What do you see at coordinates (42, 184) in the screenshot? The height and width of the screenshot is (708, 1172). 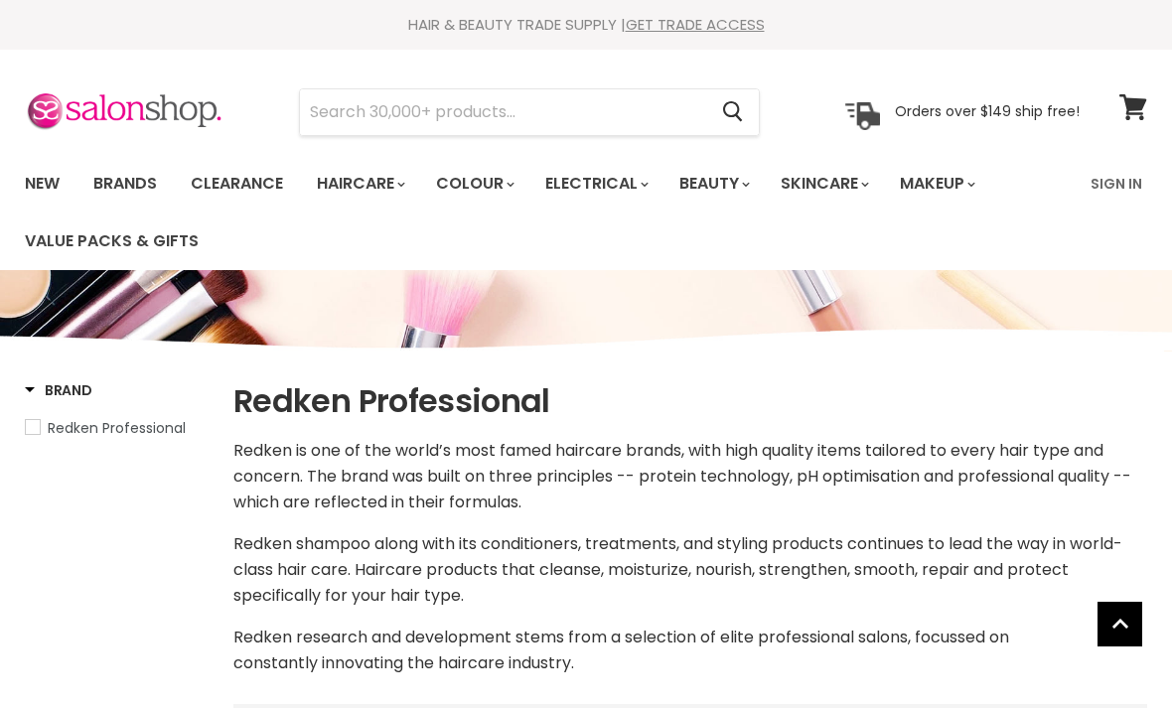 I see `a: New` at bounding box center [42, 184].